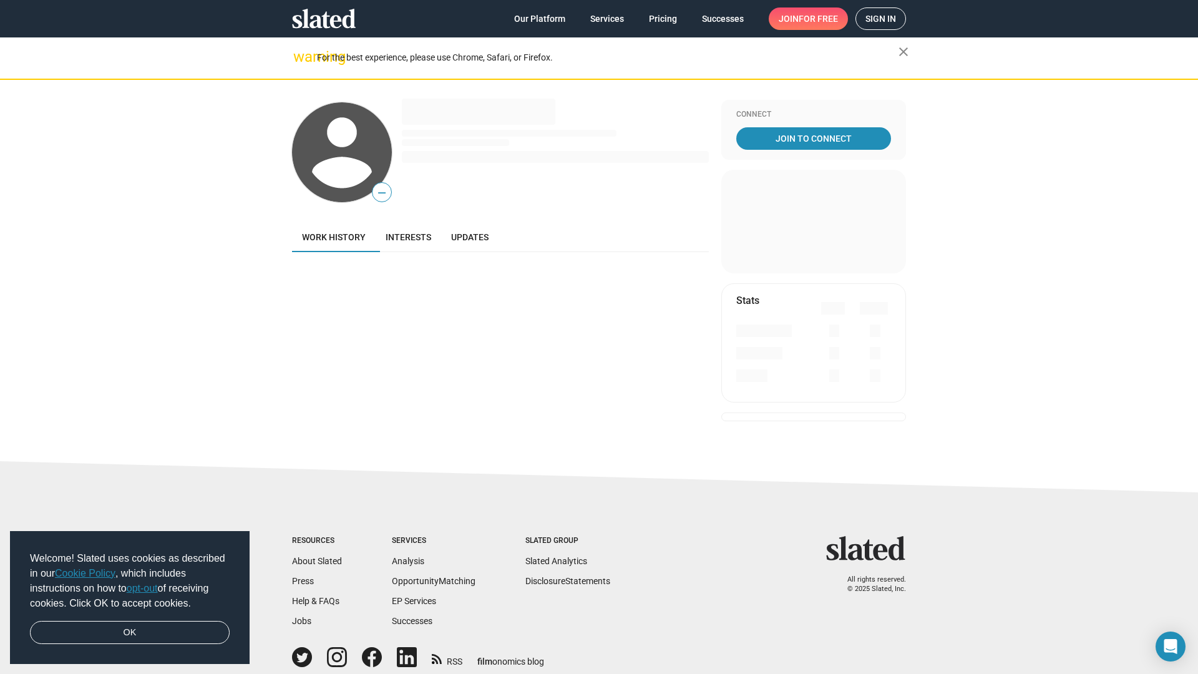 The image size is (1198, 674). Describe the element at coordinates (540, 19) in the screenshot. I see `a: Our Platform` at that location.